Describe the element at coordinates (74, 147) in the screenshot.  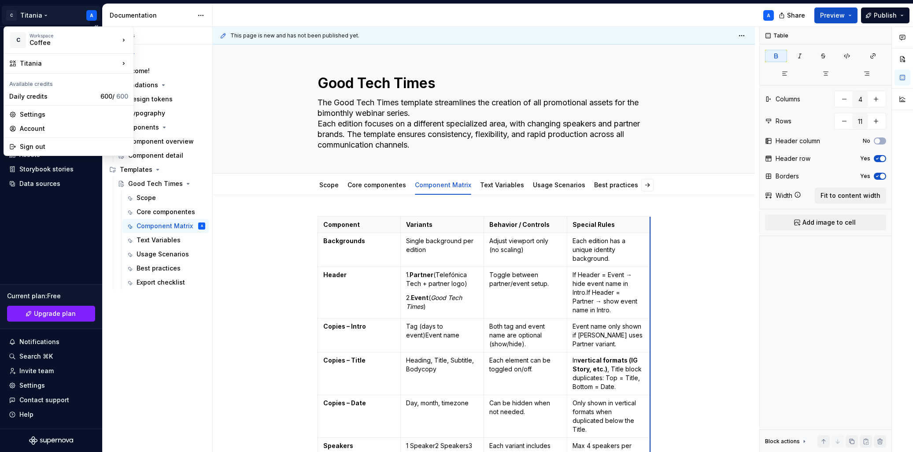
I see `div: Sign out` at that location.